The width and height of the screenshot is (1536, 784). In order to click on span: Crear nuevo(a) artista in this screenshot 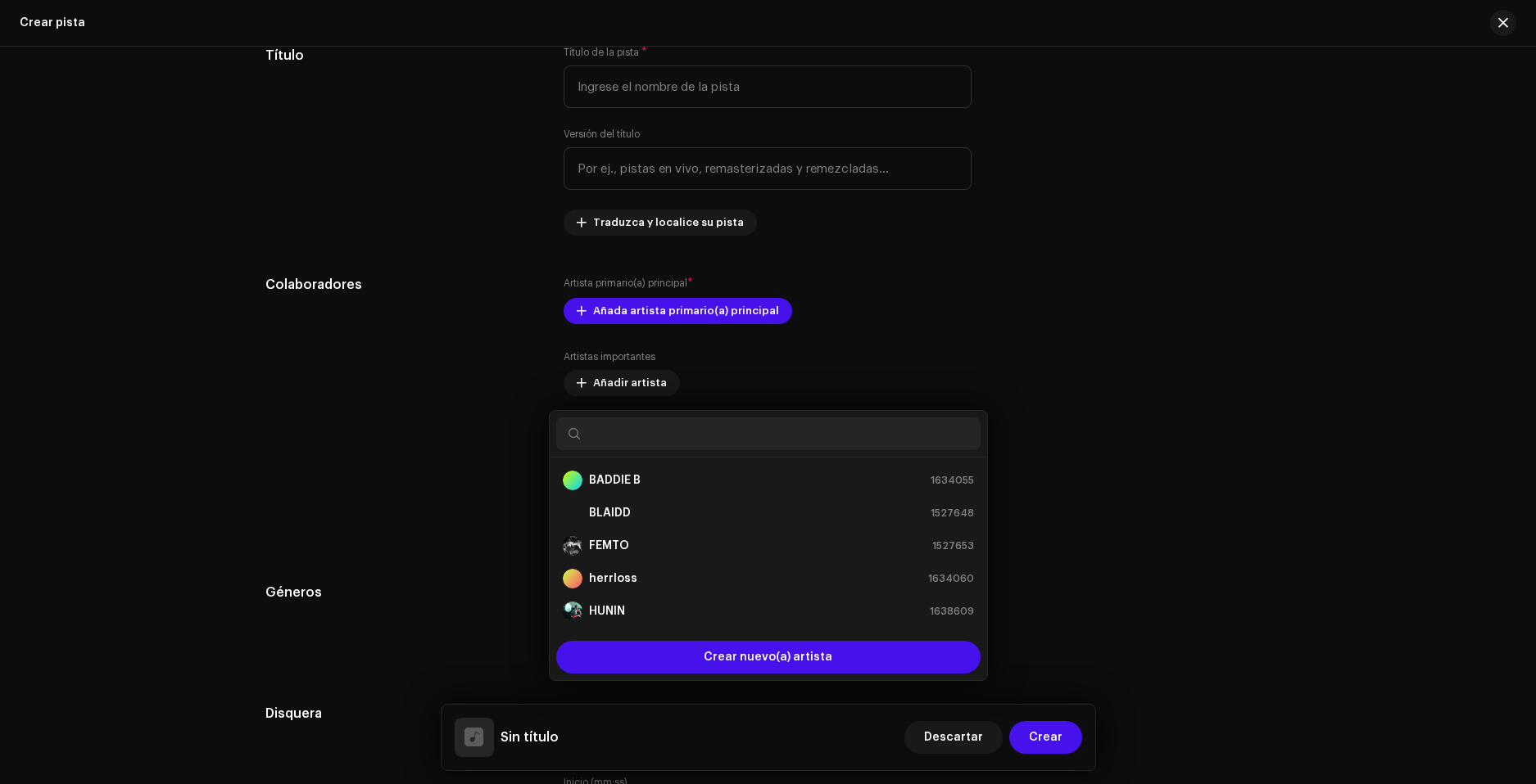, I will do `click(768, 657)`.